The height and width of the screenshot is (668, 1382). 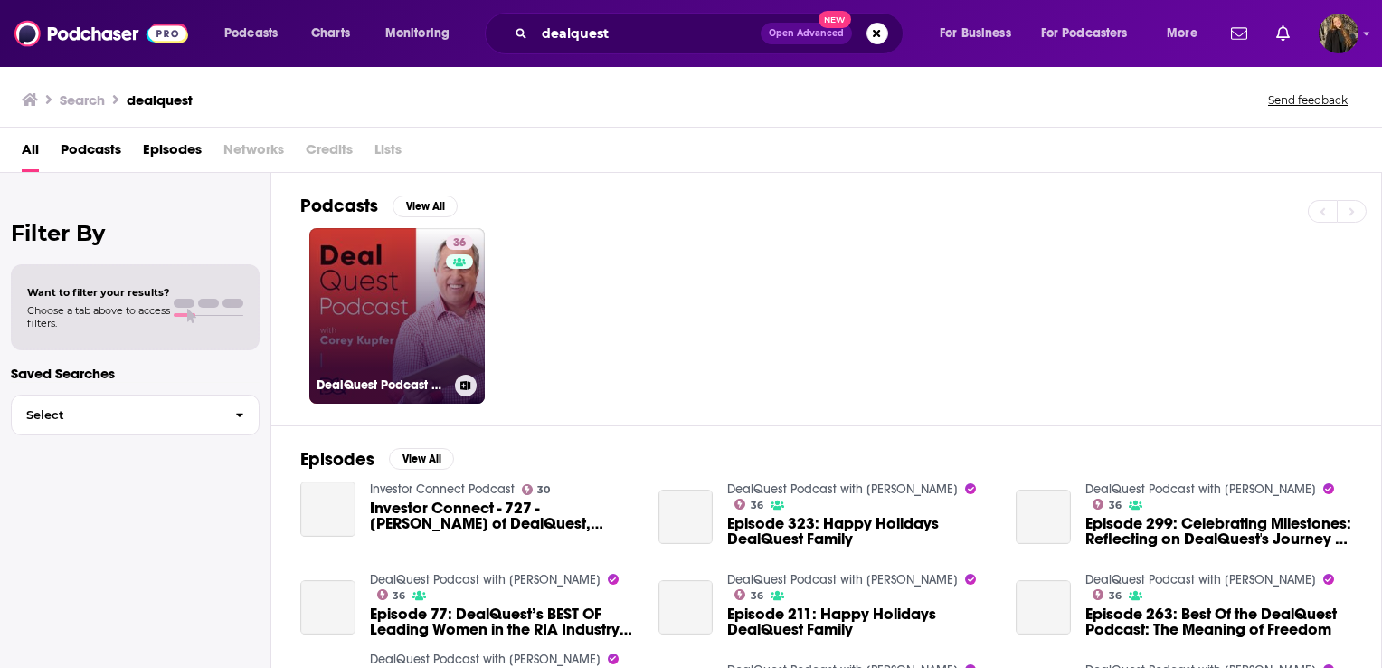 What do you see at coordinates (1183, 33) in the screenshot?
I see `span: More` at bounding box center [1183, 33].